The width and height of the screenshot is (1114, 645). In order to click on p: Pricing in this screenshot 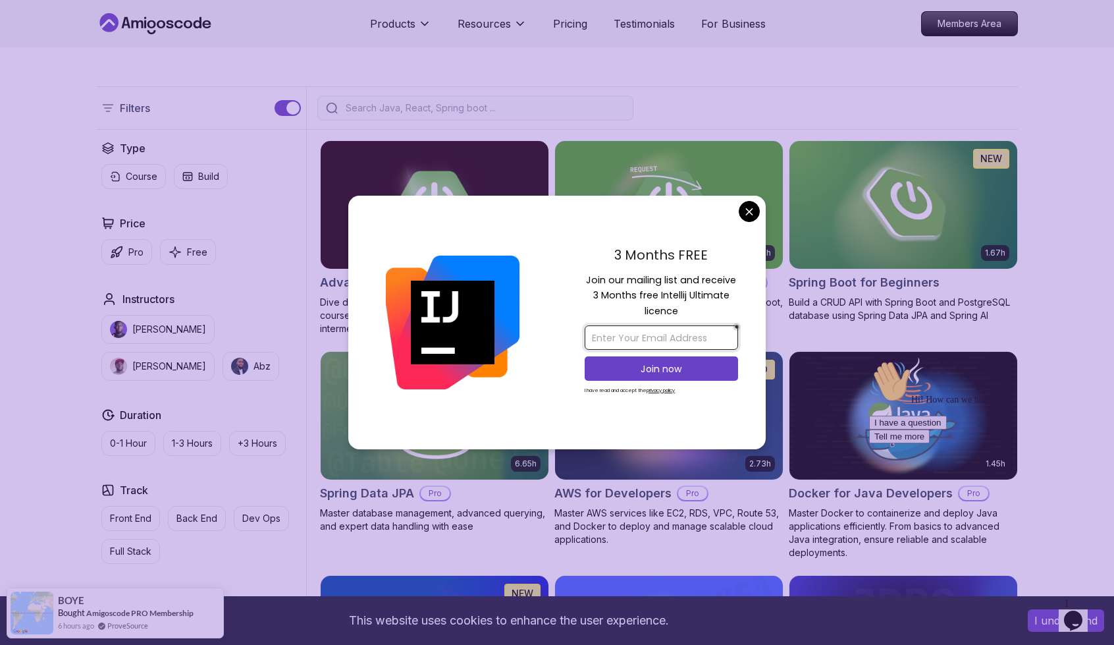, I will do `click(570, 24)`.